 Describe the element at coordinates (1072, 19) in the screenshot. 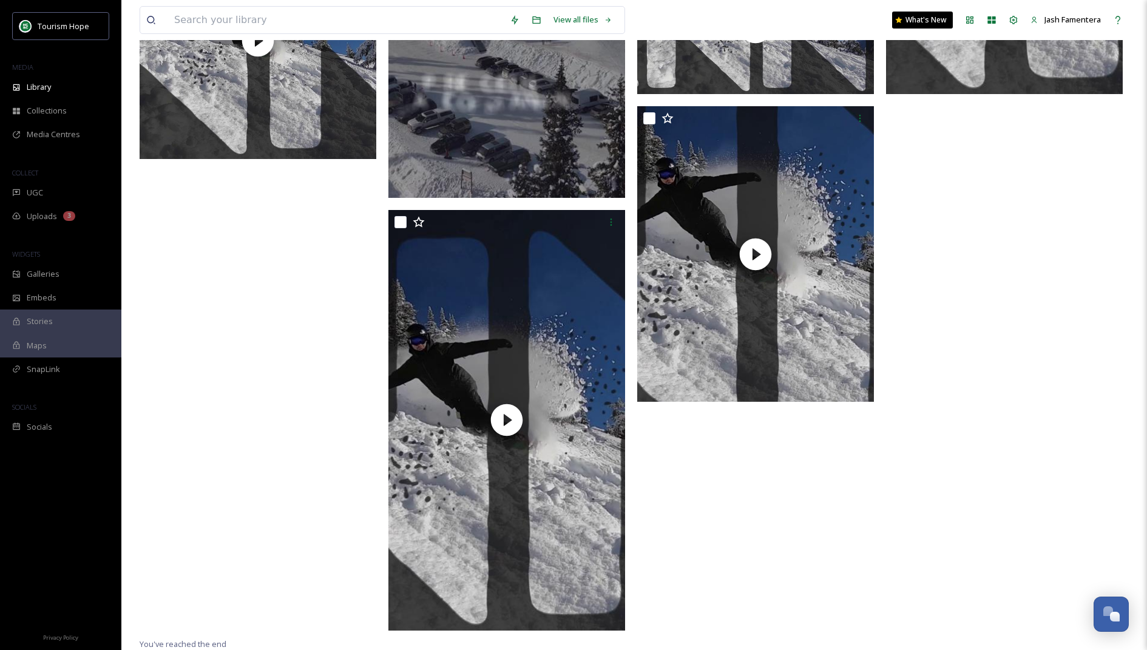

I see `span: Jash Famentera` at that location.